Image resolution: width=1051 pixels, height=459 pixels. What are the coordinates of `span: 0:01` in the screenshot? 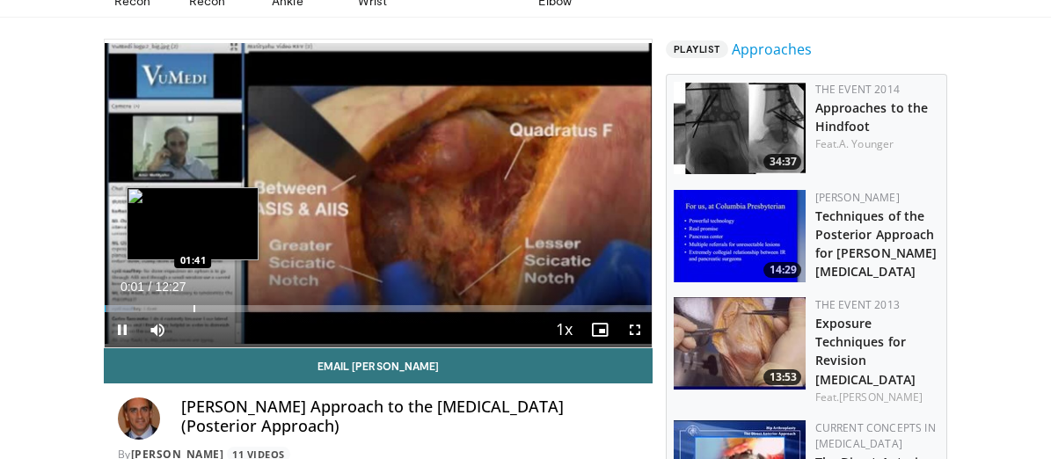 It's located at (132, 287).